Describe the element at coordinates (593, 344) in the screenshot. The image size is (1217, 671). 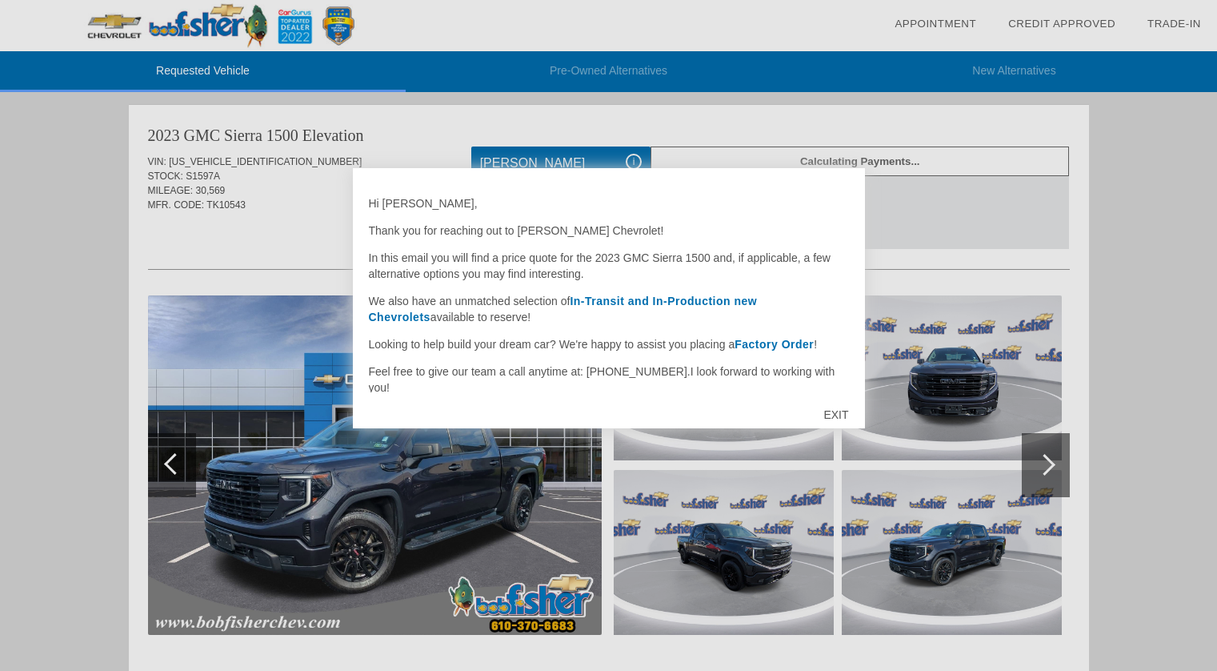
I see `span: Looking to help build your dream car? We're happy to assist you placing a !` at that location.